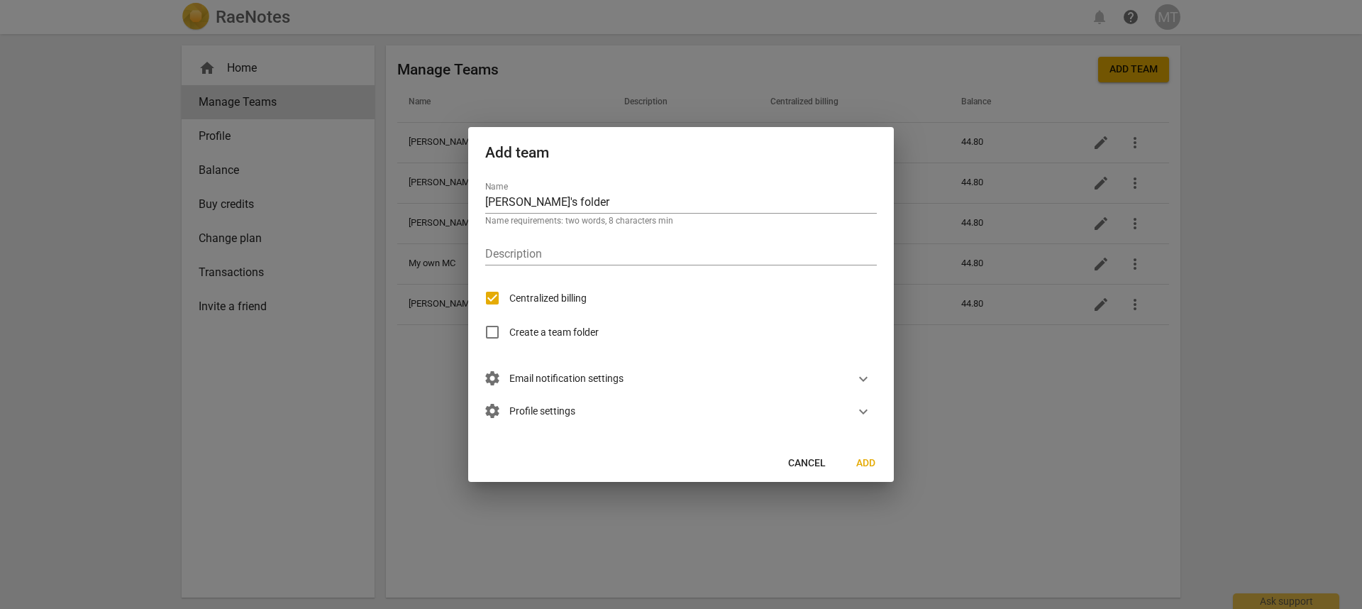 The width and height of the screenshot is (1362, 609). Describe the element at coordinates (807, 463) in the screenshot. I see `button: Cancel` at that location.